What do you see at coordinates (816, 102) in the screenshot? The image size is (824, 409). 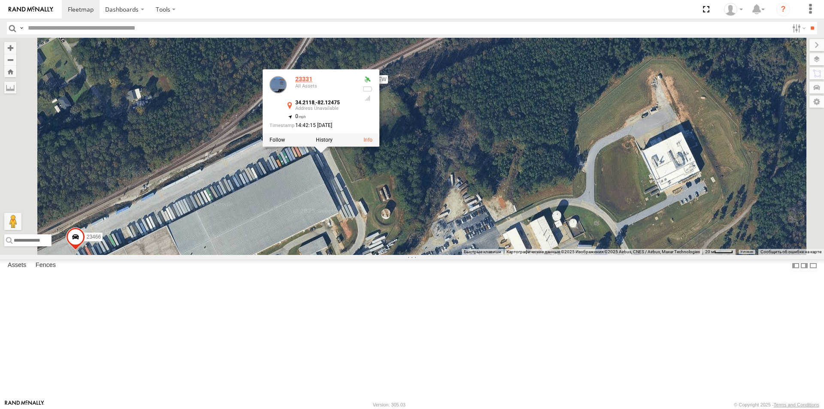 I see `label: Map Settings` at bounding box center [816, 102].